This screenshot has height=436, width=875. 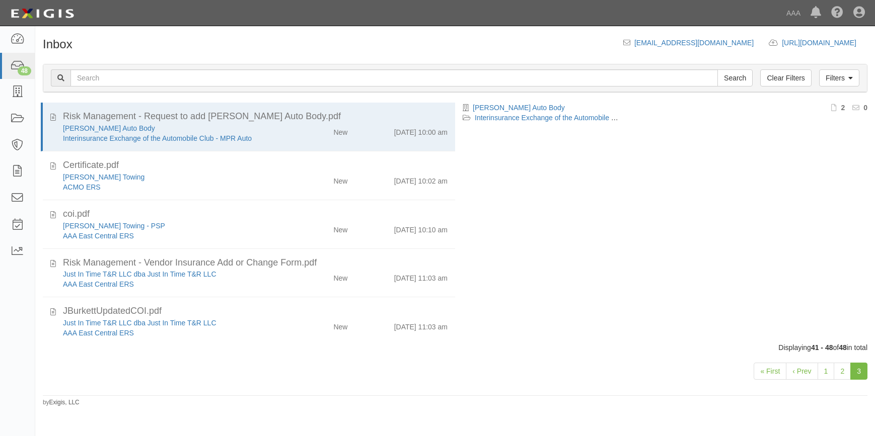 What do you see at coordinates (843, 108) in the screenshot?
I see `b: 2` at bounding box center [843, 108].